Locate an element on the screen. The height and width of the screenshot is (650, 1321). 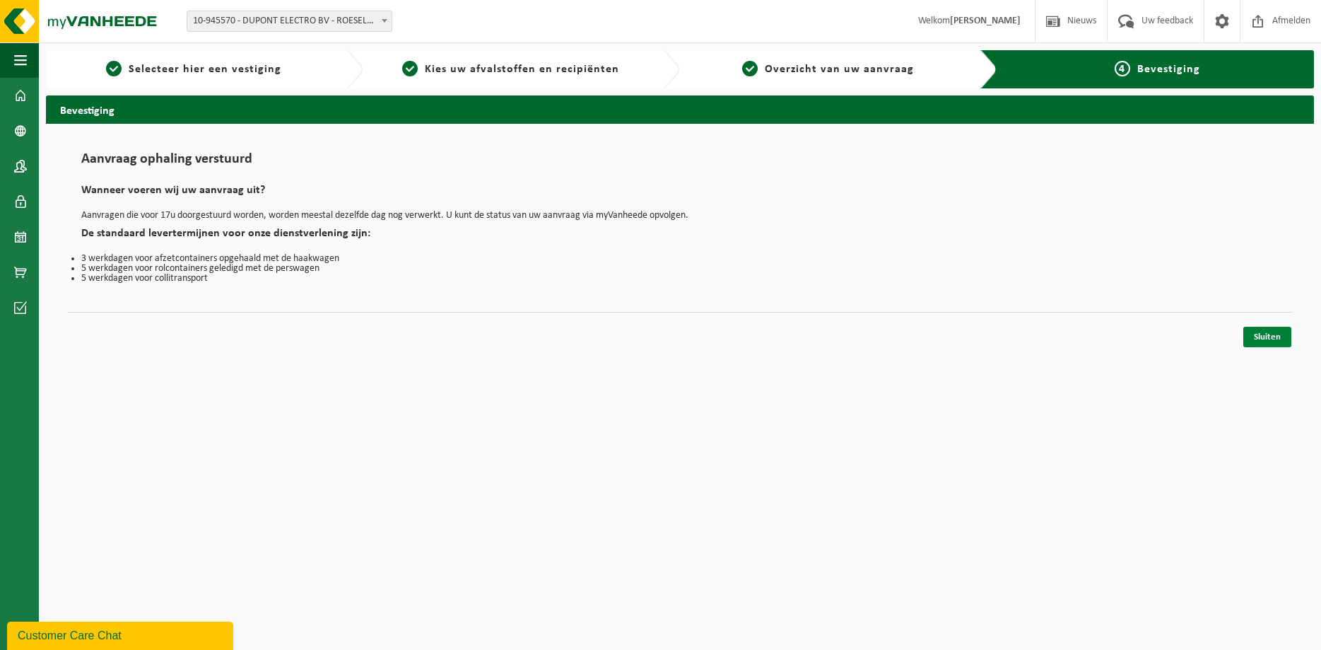
span: Overzicht van uw aanvraag is located at coordinates (839, 69).